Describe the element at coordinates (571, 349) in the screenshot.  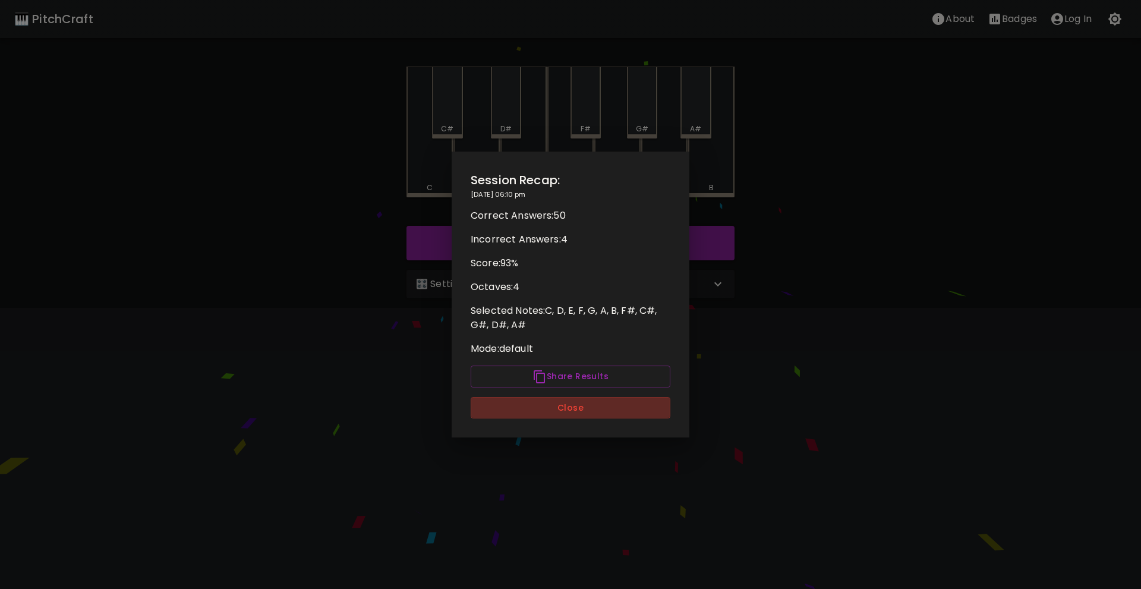
I see `p: Mode: default` at that location.